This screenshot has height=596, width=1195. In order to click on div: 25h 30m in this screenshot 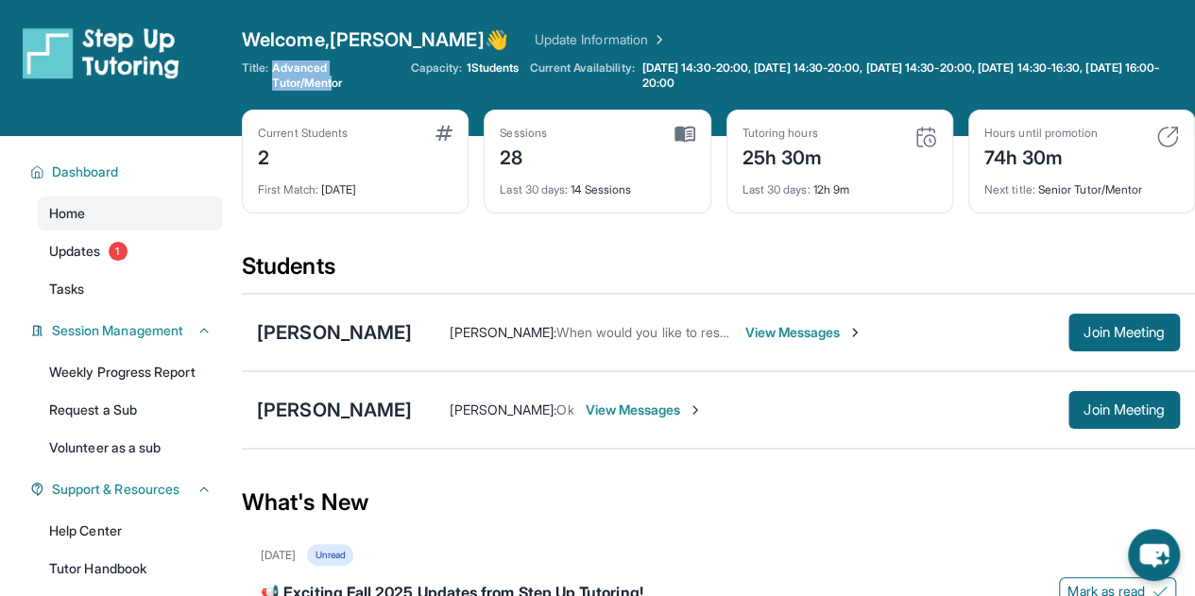, I will do `click(782, 156)`.